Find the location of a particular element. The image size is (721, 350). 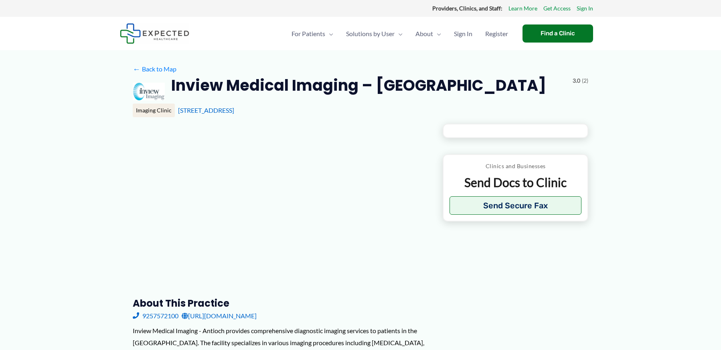

div: Find a Clinic is located at coordinates (558, 33).